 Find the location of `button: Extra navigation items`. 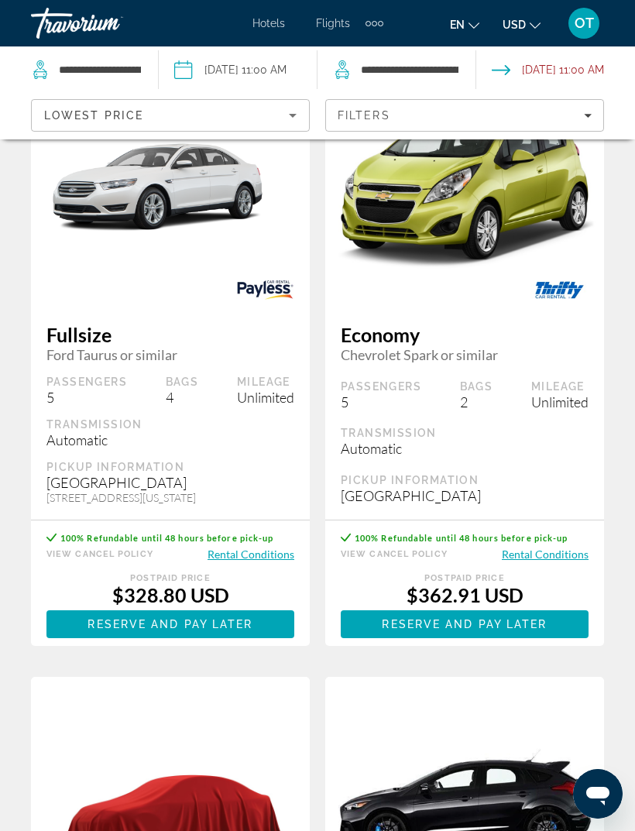

button: Extra navigation items is located at coordinates (374, 23).